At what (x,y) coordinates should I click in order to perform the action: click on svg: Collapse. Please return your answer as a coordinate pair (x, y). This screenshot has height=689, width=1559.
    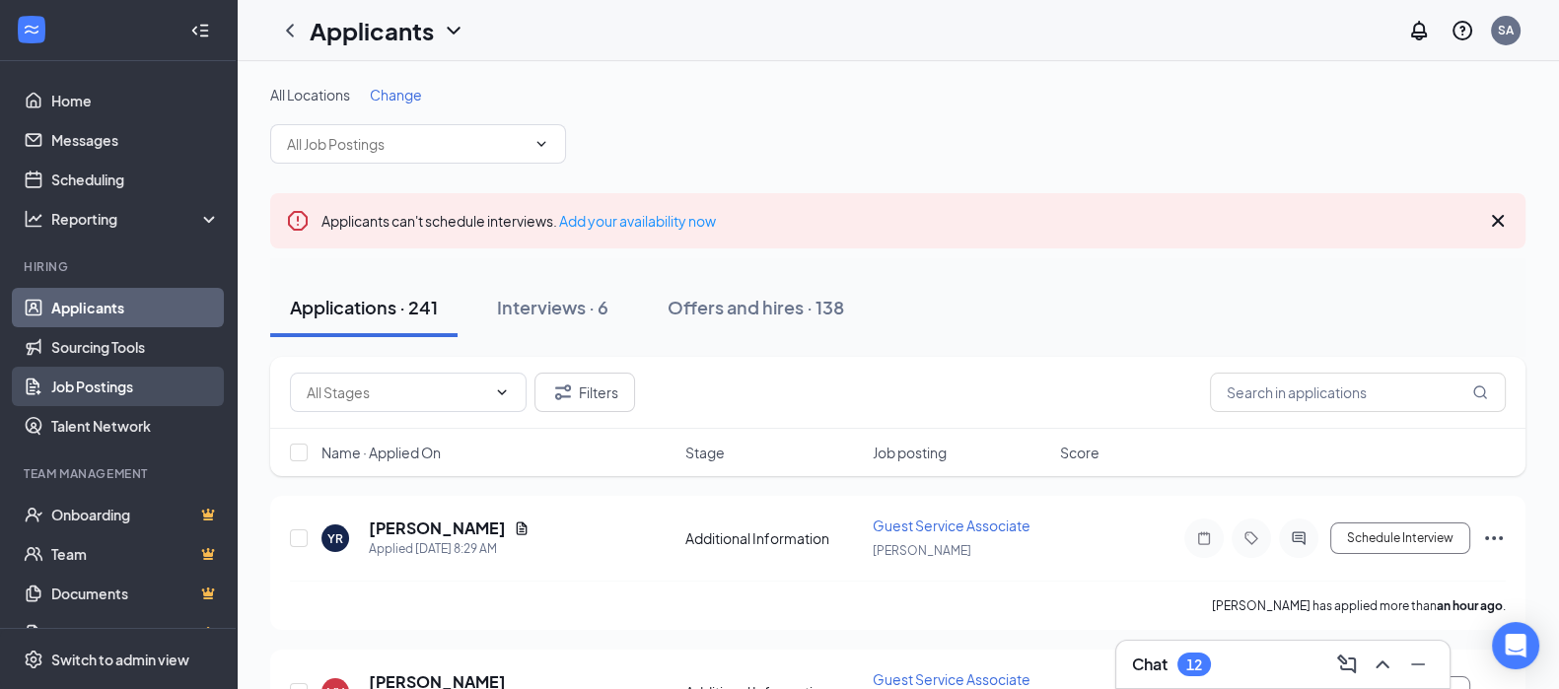
    Looking at the image, I should click on (200, 31).